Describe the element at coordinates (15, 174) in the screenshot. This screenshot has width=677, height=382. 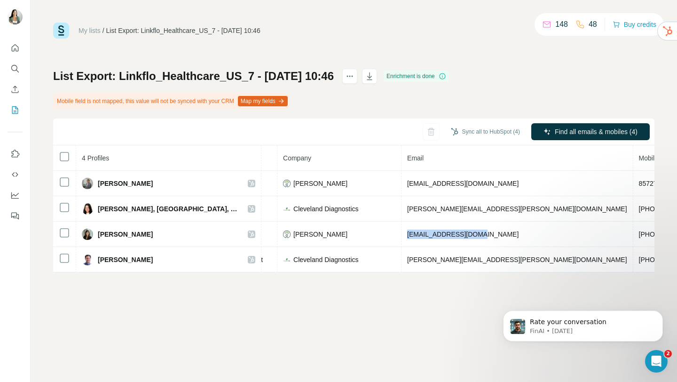
I see `button: Use Surfe API` at that location.